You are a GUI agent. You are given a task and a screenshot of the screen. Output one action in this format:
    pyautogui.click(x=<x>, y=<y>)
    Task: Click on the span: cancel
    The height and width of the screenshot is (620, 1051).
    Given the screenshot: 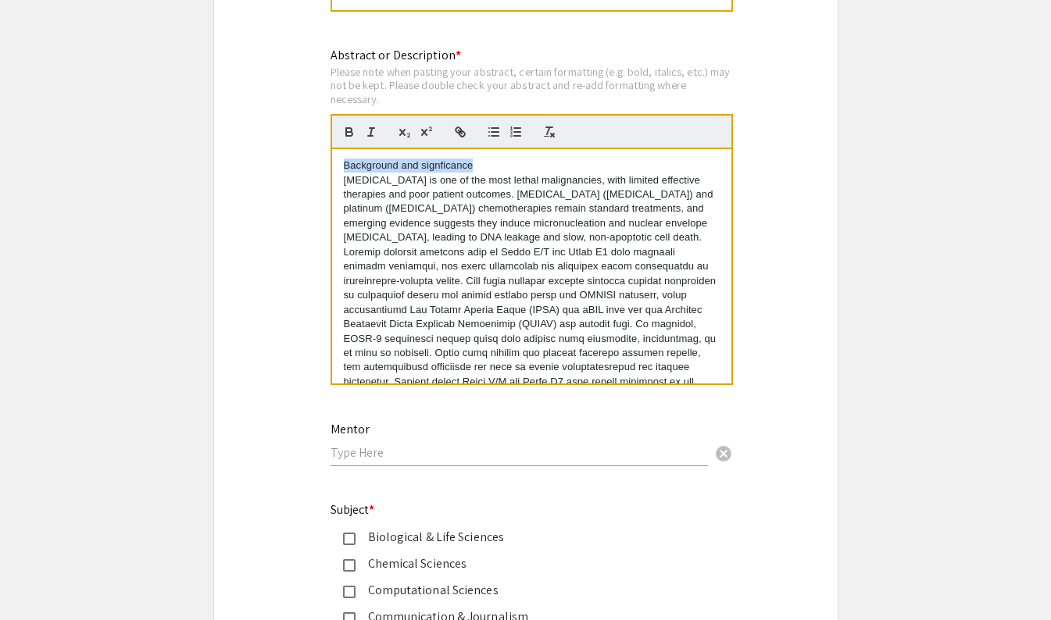 What is the action you would take?
    pyautogui.click(x=724, y=454)
    